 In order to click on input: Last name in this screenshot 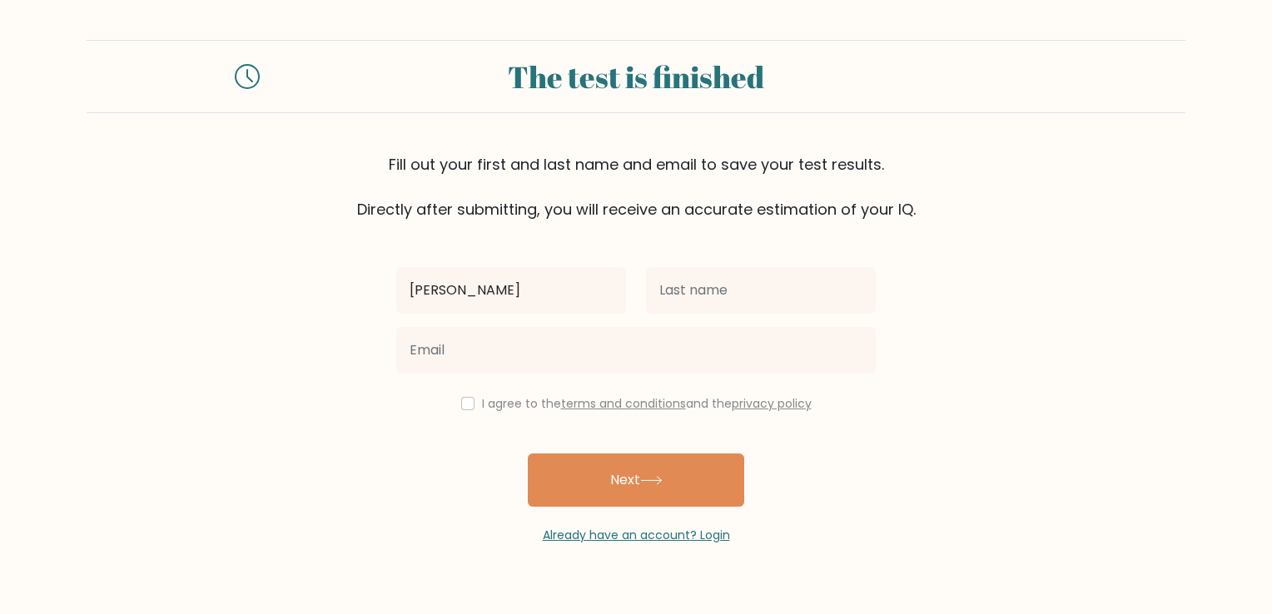, I will do `click(761, 291)`.